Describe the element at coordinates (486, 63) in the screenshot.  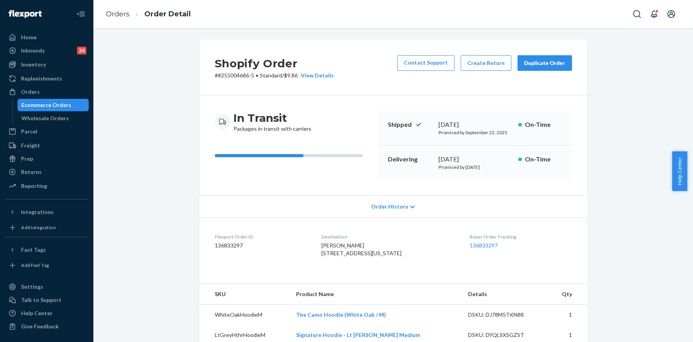
I see `button: Create Return` at that location.